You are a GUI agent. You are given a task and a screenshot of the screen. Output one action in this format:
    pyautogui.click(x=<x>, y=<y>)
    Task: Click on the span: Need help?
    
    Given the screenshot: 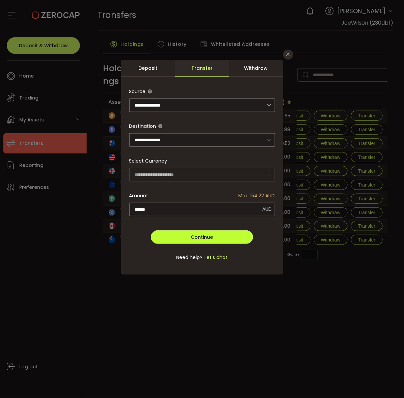 What is the action you would take?
    pyautogui.click(x=190, y=257)
    